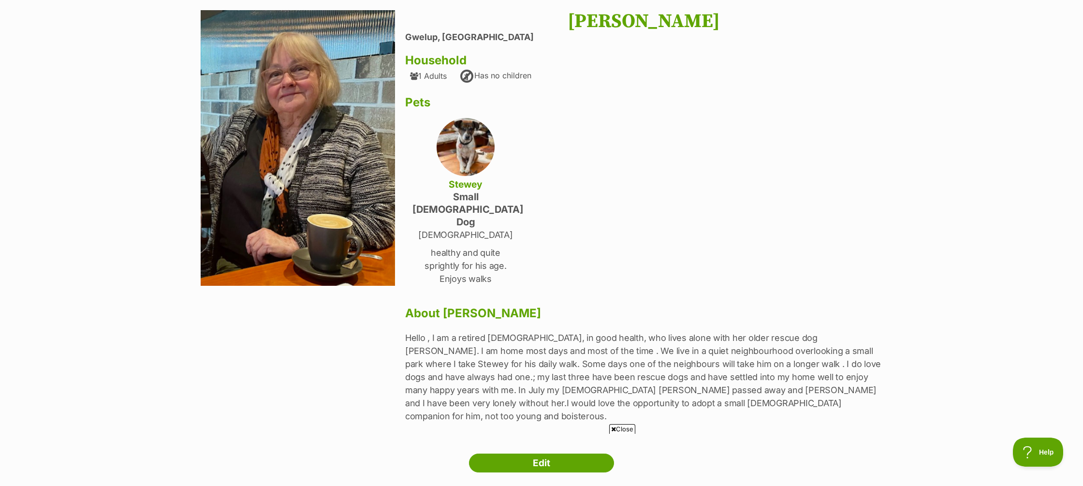 Image resolution: width=1083 pixels, height=486 pixels. What do you see at coordinates (298, 148) in the screenshot?
I see `img: xusmcdipzpkb5m7uyw3b.jpg` at bounding box center [298, 148].